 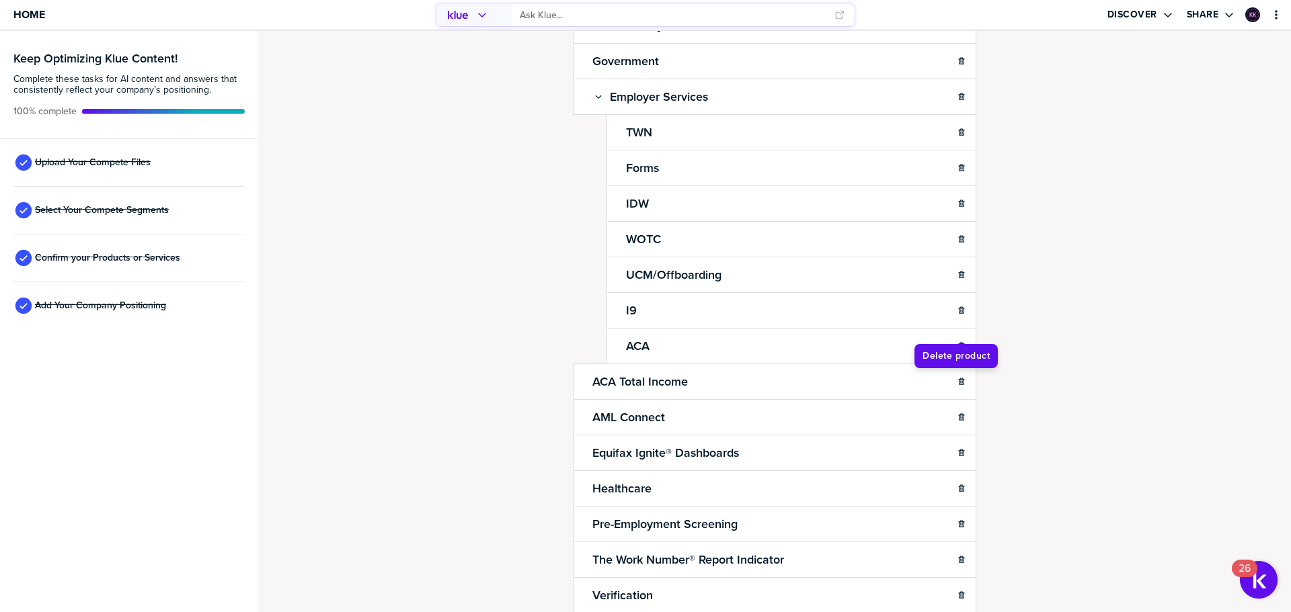 I want to click on h2: ACA Total Income, so click(x=640, y=382).